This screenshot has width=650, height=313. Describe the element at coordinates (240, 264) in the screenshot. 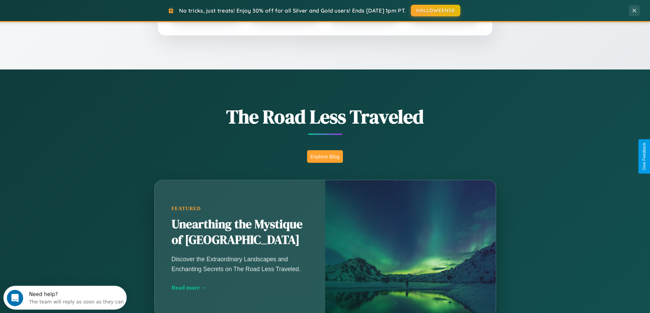

I see `p: Discover the Extraordinary Landscapes and Enchanting Secrets on The Road Less Traveled.` at that location.